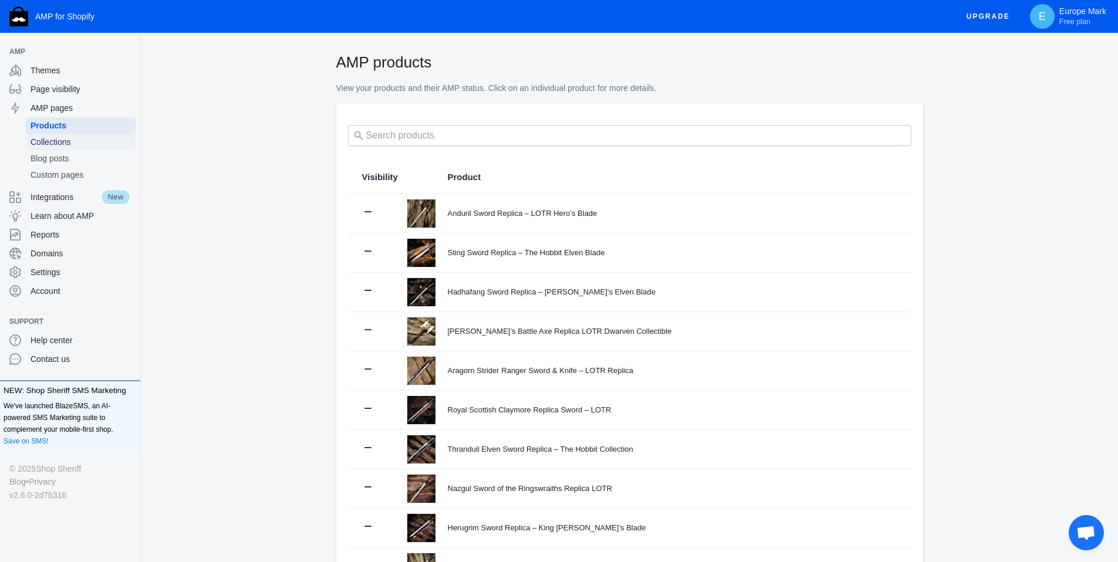 Image resolution: width=1118 pixels, height=562 pixels. Describe the element at coordinates (70, 359) in the screenshot. I see `a: Contact us` at that location.